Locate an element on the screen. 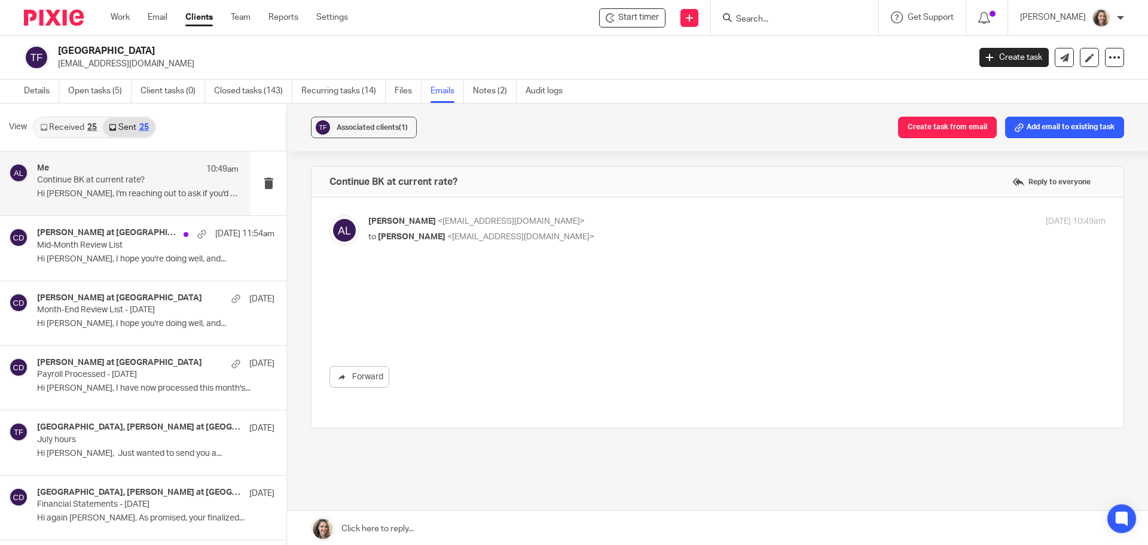 This screenshot has height=545, width=1148. a: Clients is located at coordinates (199, 17).